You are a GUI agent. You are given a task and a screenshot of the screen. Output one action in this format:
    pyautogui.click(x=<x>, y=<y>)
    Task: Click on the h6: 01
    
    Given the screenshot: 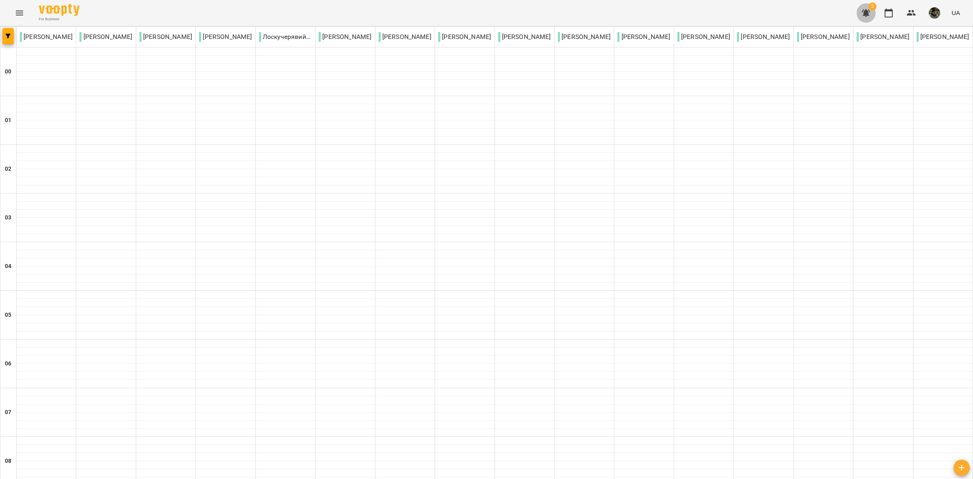 What is the action you would take?
    pyautogui.click(x=8, y=120)
    